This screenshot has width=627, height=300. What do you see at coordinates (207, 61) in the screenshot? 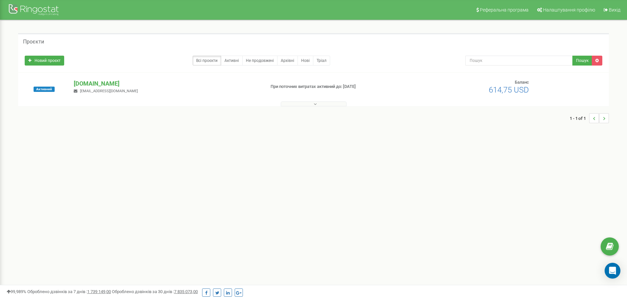
I see `a: Всі проєкти` at bounding box center [207, 61].